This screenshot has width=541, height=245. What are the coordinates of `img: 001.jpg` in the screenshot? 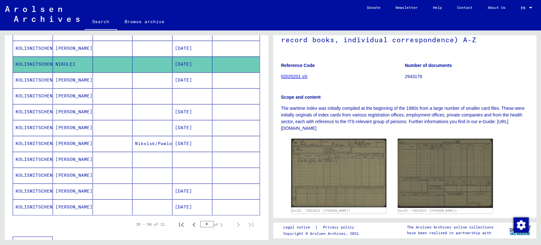 It's located at (339, 173).